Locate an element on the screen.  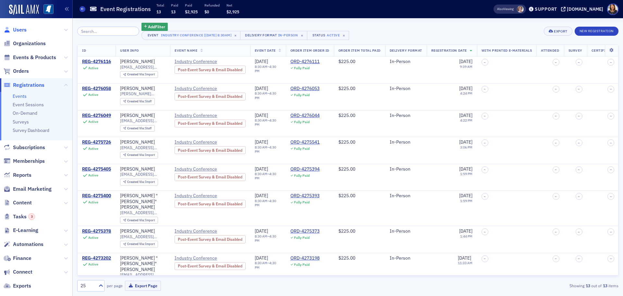
a: ORD-4276111 is located at coordinates (305, 62).